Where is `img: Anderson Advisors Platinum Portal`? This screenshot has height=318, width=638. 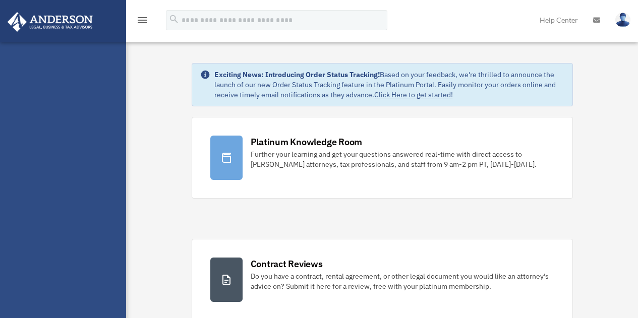
img: Anderson Advisors Platinum Portal is located at coordinates (50, 22).